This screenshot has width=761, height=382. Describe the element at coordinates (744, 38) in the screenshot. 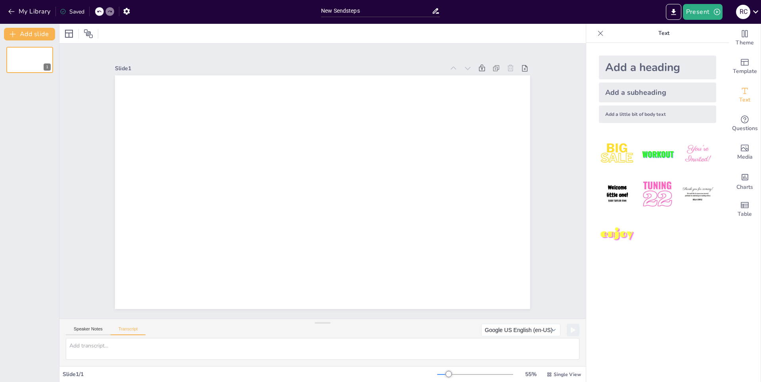

I see `div: Change the overall theme` at that location.